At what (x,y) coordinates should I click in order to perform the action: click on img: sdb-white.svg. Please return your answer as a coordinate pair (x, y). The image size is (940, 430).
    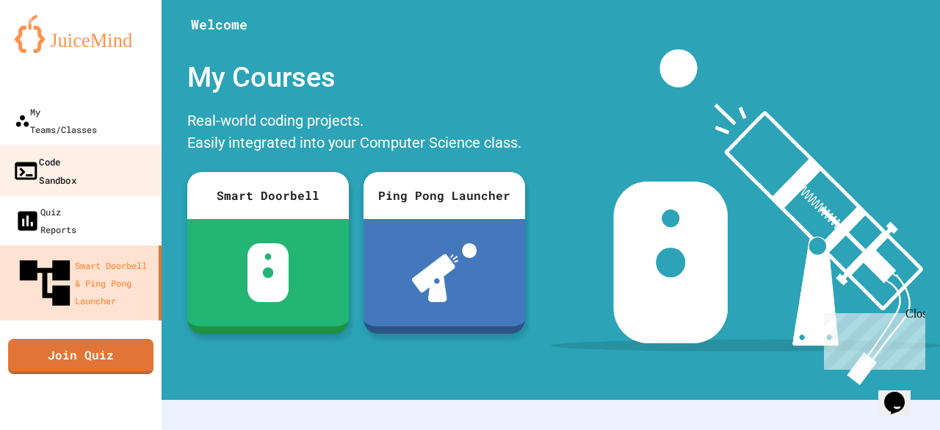
    Looking at the image, I should click on (268, 272).